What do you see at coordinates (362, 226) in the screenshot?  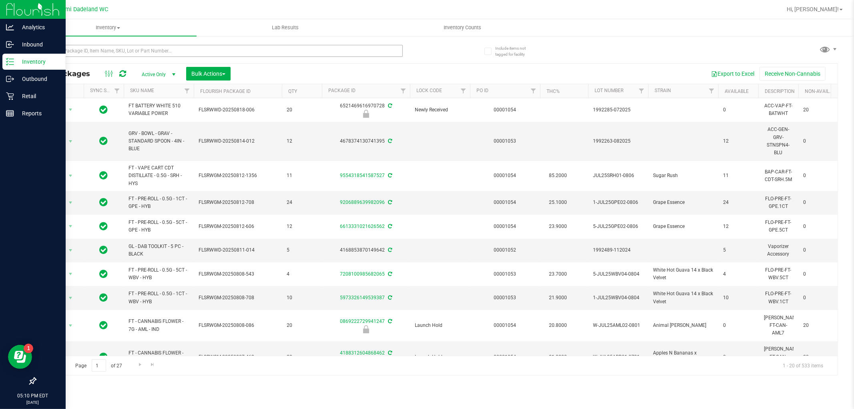 I see `a: 6613331021626562` at bounding box center [362, 226].